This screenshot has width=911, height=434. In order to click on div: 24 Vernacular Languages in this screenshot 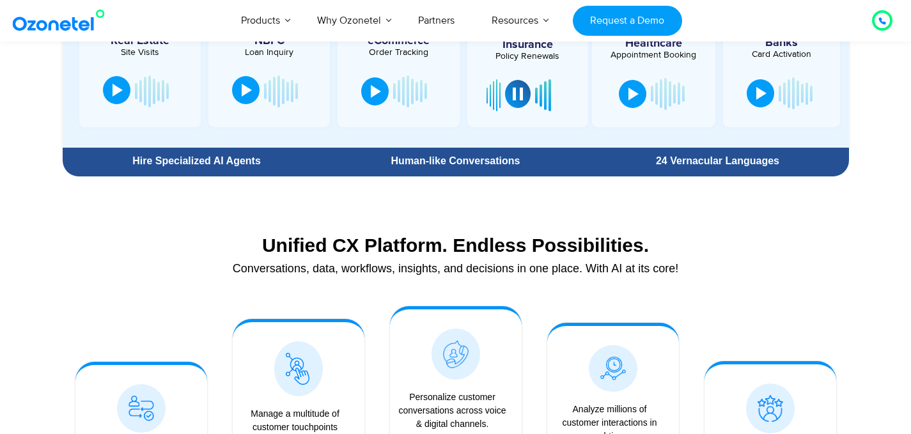, I will do `click(718, 161)`.